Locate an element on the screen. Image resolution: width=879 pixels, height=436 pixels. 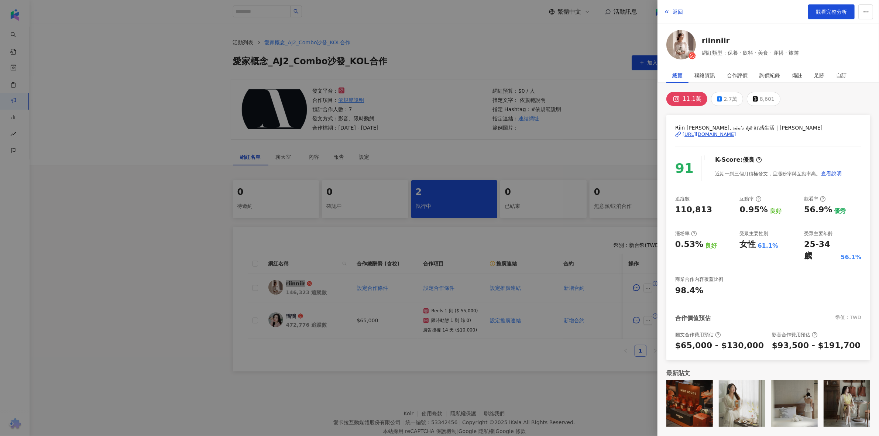
div: 受眾主要年齡 is located at coordinates (818, 234).